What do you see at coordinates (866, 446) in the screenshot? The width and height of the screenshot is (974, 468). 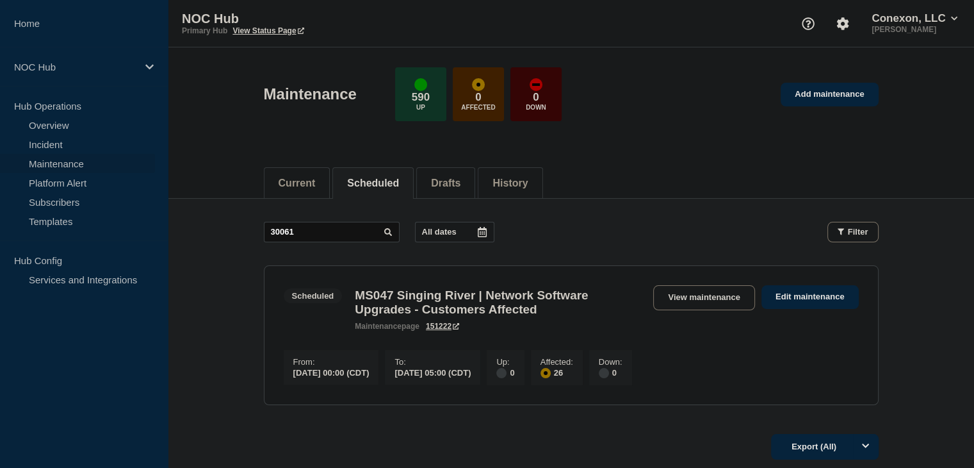 I see `button: Options` at bounding box center [866, 446].